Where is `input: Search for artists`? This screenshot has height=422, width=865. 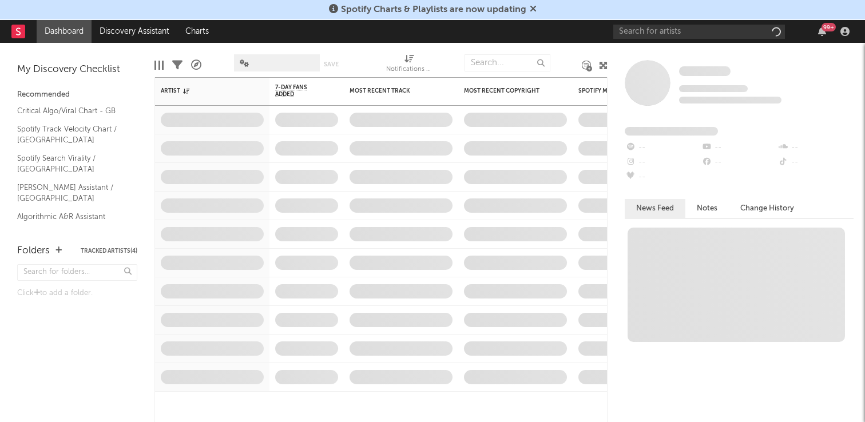 input: Search for artists is located at coordinates (699, 31).